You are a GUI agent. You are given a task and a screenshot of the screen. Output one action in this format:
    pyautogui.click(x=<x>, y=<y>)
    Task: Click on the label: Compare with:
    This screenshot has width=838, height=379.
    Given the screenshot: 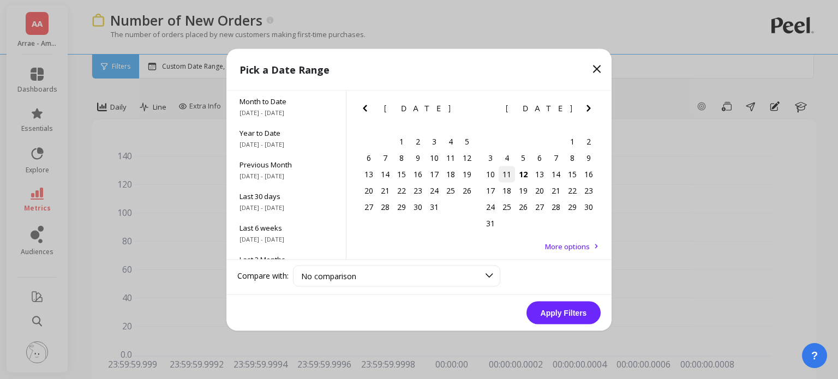 What is the action you would take?
    pyautogui.click(x=263, y=276)
    